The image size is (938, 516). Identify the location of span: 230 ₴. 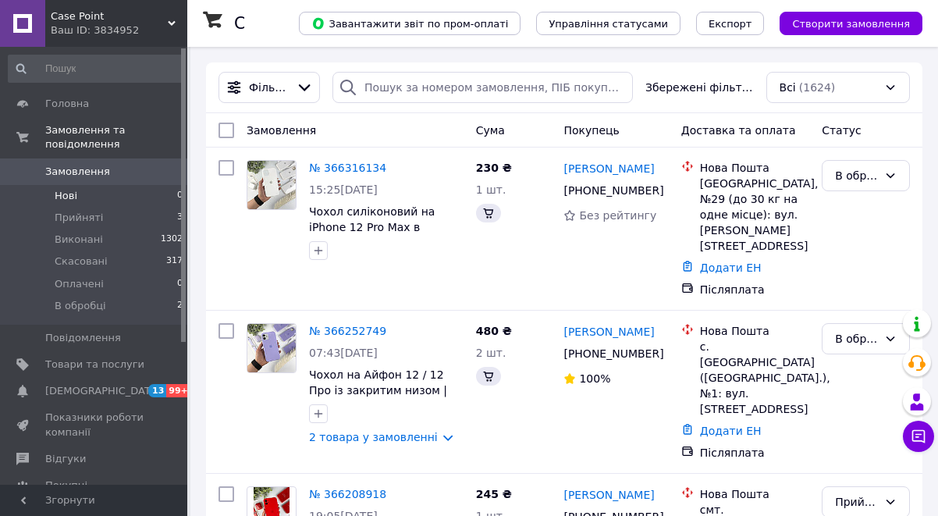
(494, 168).